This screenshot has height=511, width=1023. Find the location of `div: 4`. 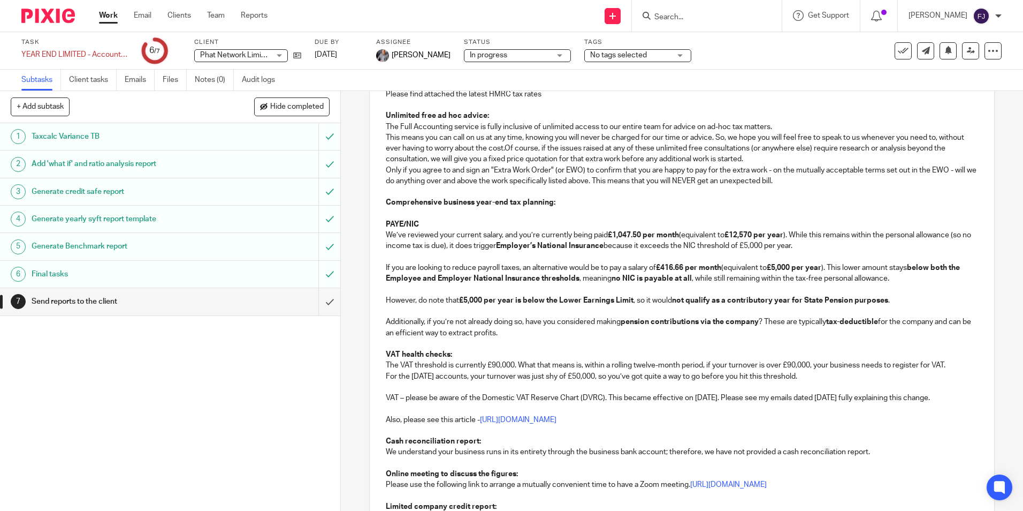

div: 4 is located at coordinates (18, 219).